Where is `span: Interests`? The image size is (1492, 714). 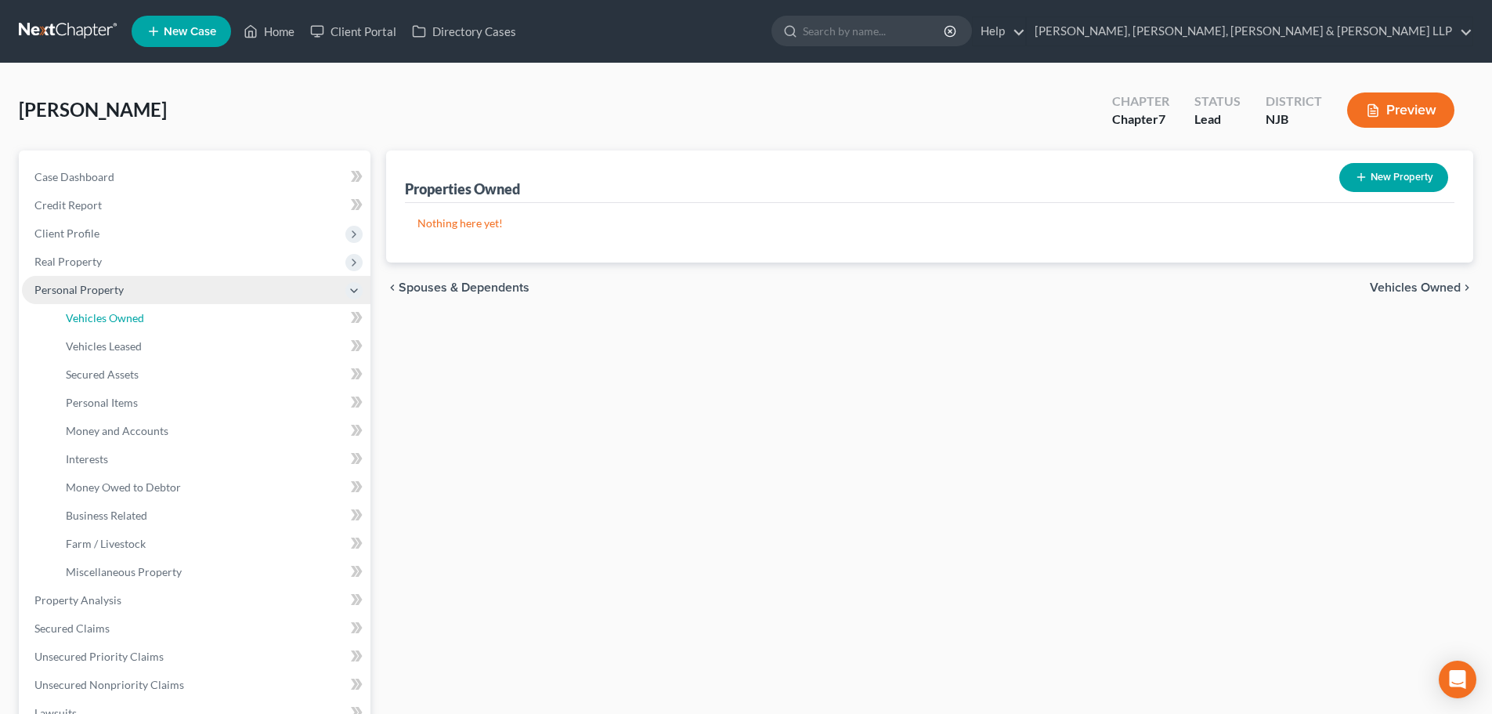 span: Interests is located at coordinates (87, 458).